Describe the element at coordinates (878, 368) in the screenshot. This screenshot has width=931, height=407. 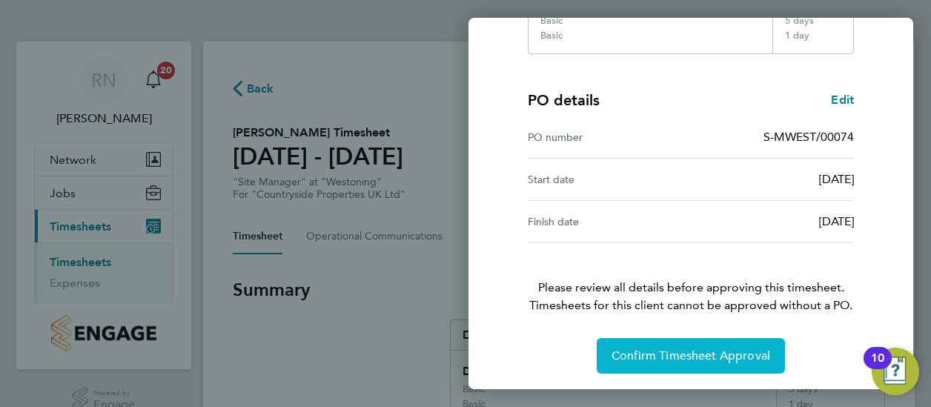
I see `div: 10` at that location.